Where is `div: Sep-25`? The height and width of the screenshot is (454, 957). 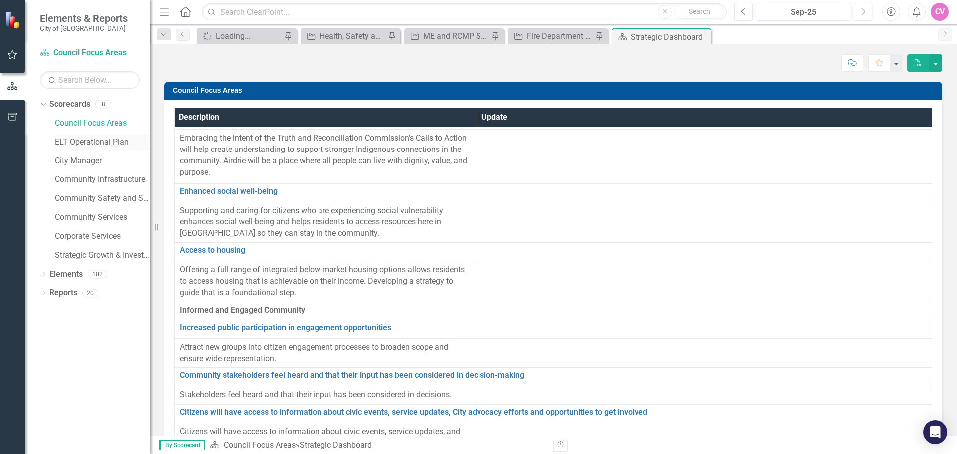
div: Sep-25 is located at coordinates (803, 12).